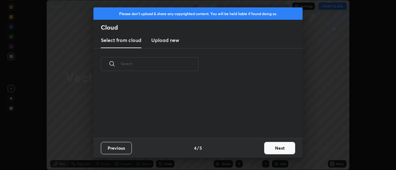 The height and width of the screenshot is (170, 396). Describe the element at coordinates (201, 148) in the screenshot. I see `h4: 5` at that location.